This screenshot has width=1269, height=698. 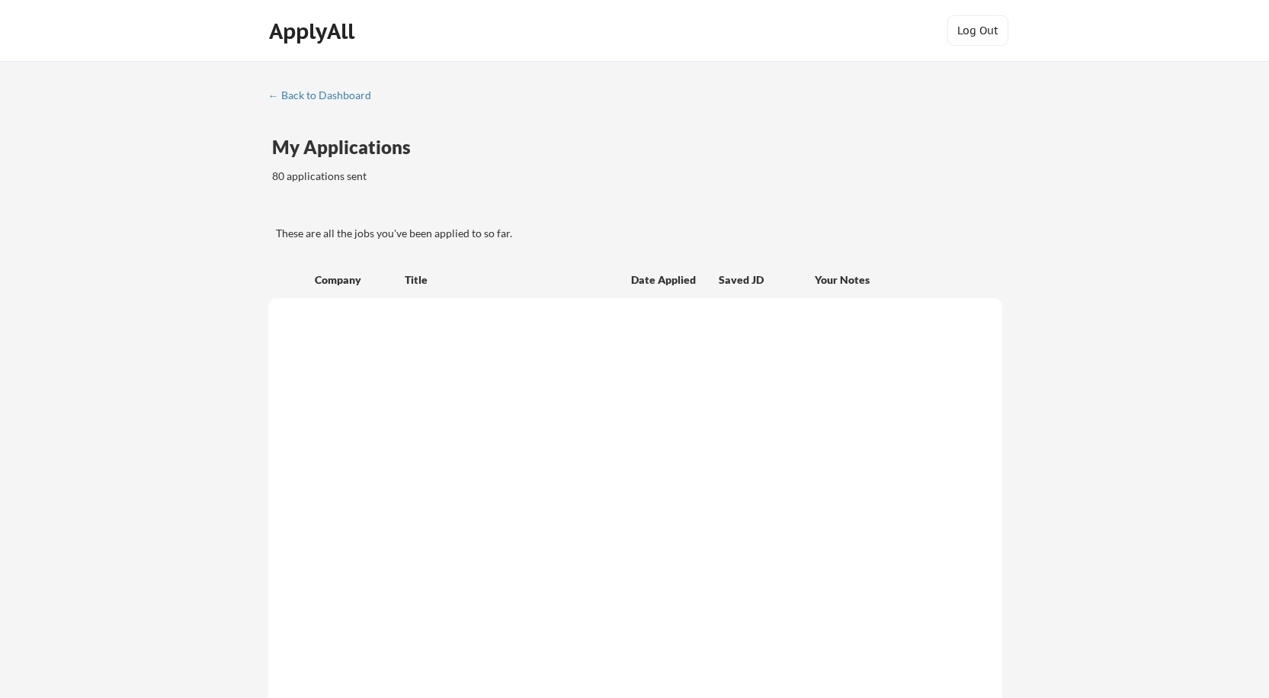 I want to click on div: Your Notes, so click(x=902, y=280).